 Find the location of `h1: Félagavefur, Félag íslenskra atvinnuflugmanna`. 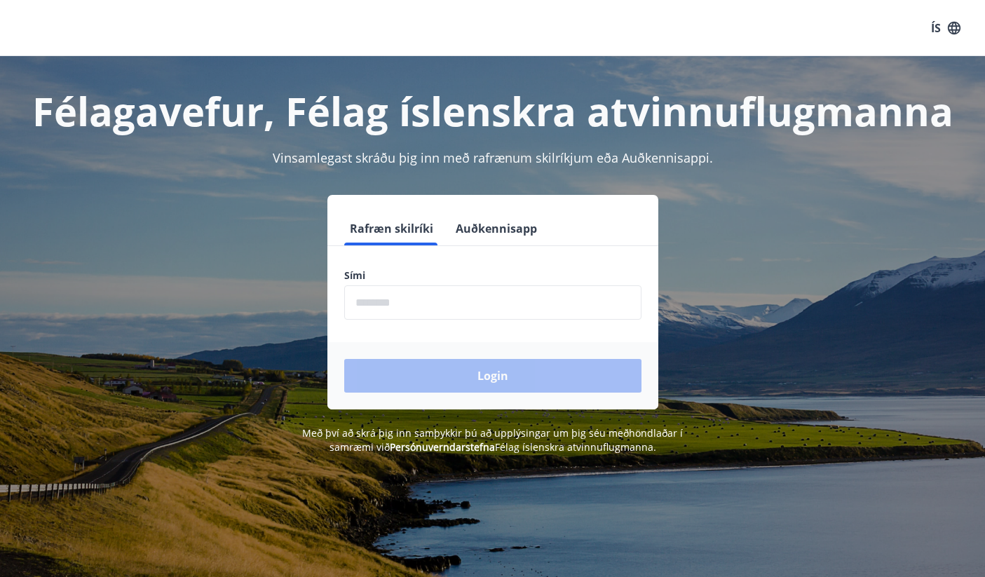

h1: Félagavefur, Félag íslenskra atvinnuflugmanna is located at coordinates (492, 111).